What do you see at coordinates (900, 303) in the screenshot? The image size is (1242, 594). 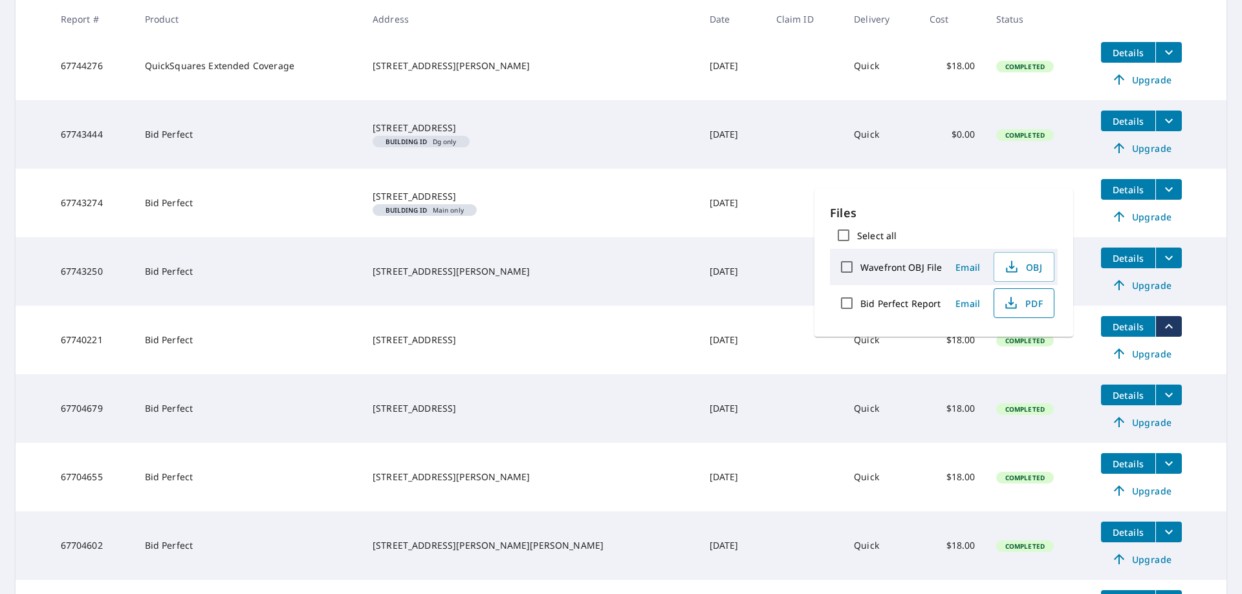 I see `label: Bid Perfect Report` at bounding box center [900, 303].